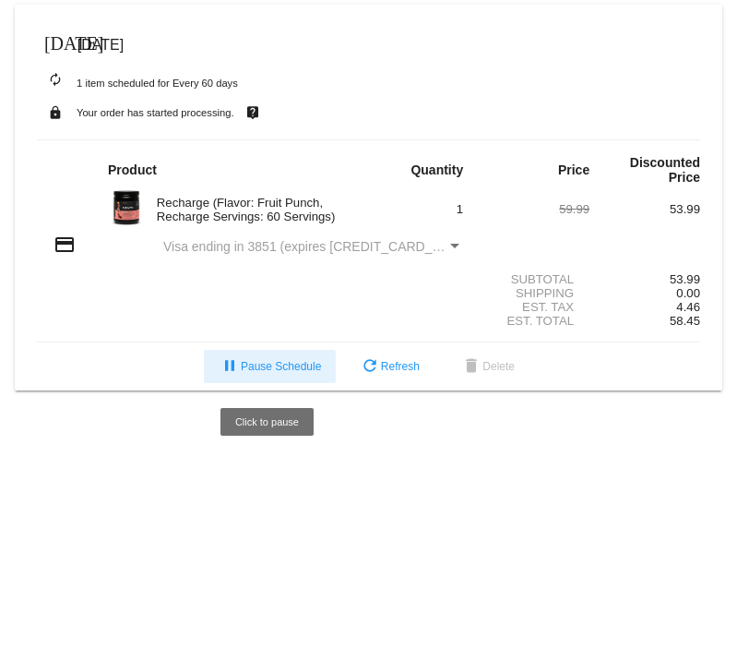 This screenshot has height=649, width=737. What do you see at coordinates (487, 366) in the screenshot?
I see `button: Delete` at bounding box center [487, 366].